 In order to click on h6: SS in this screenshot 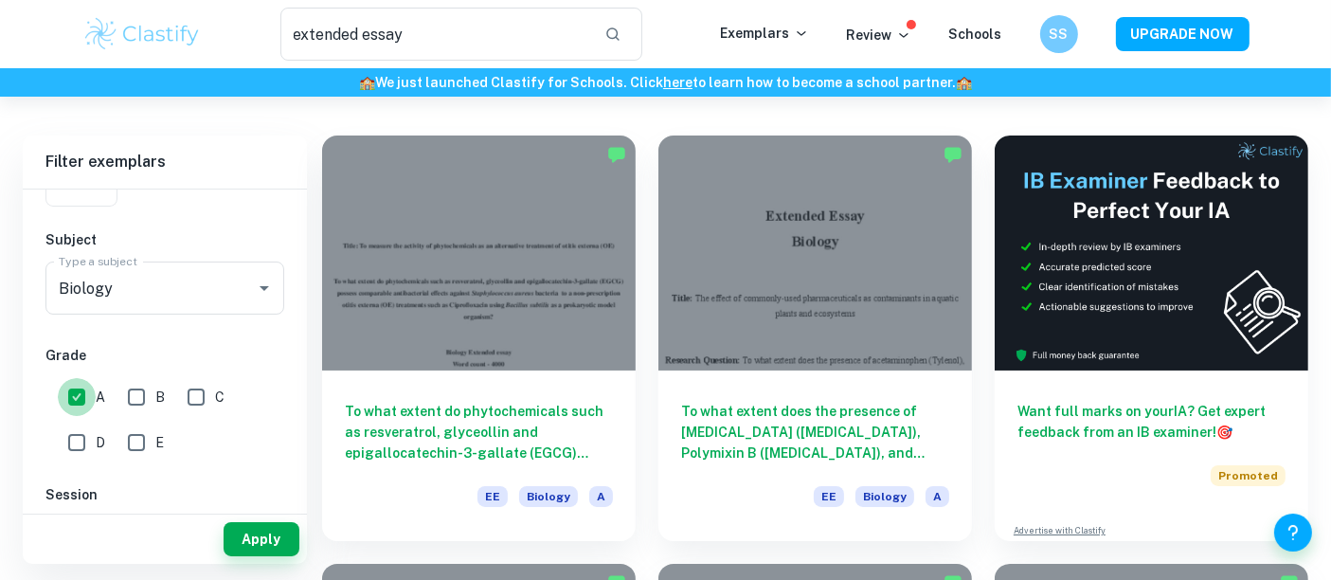, I will do `click(1058, 34)`.